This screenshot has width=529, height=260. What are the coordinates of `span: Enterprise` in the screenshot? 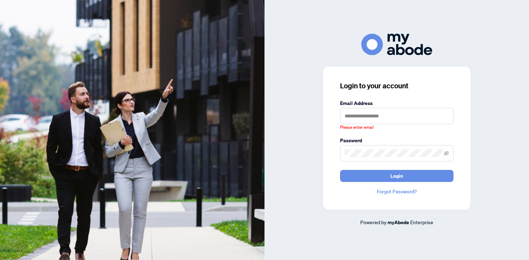 It's located at (422, 222).